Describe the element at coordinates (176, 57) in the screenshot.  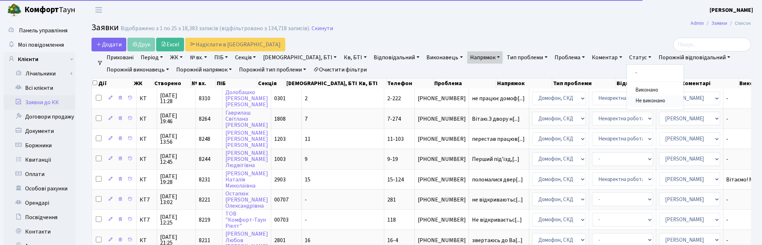
I see `a: ЖК` at that location.